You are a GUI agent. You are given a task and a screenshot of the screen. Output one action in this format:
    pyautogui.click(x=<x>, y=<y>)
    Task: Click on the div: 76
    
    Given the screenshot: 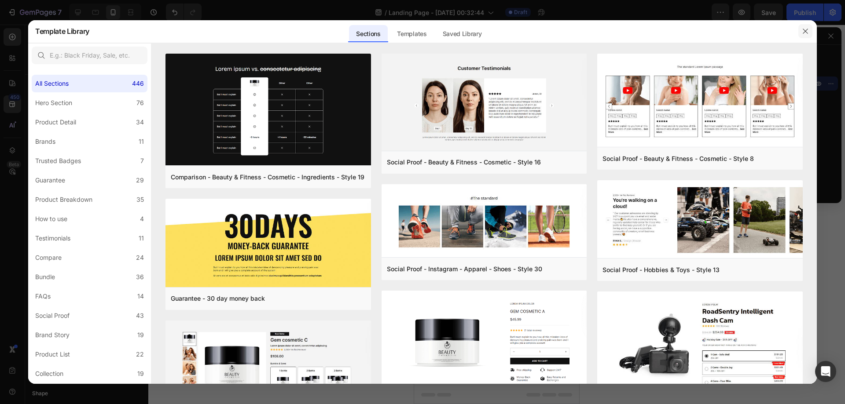 What is the action you would take?
    pyautogui.click(x=140, y=103)
    